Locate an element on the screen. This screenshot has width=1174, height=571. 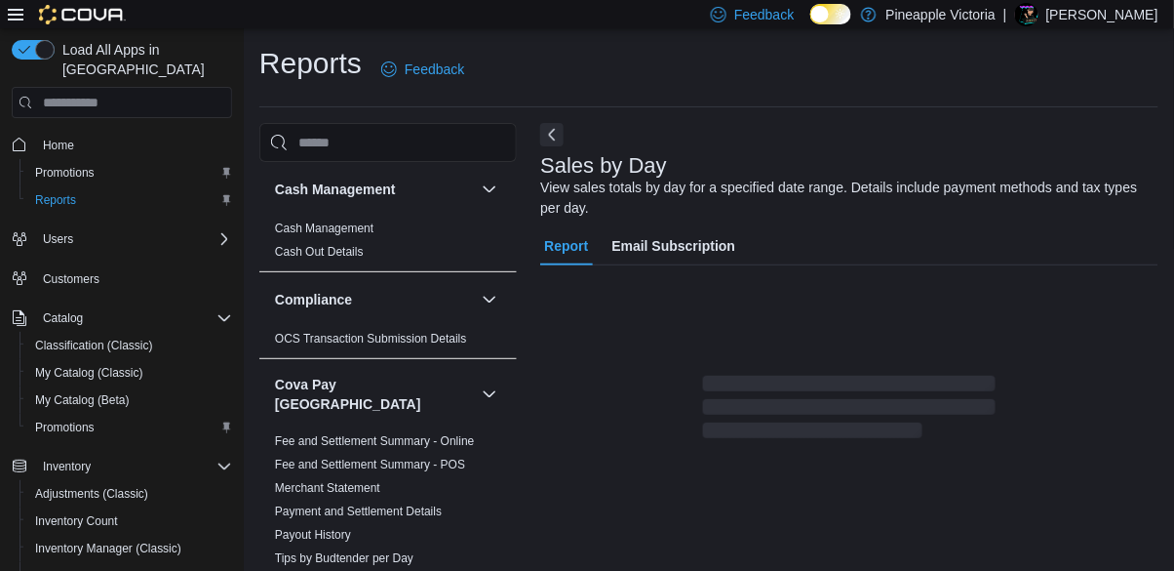
h1: Reports is located at coordinates (310, 63).